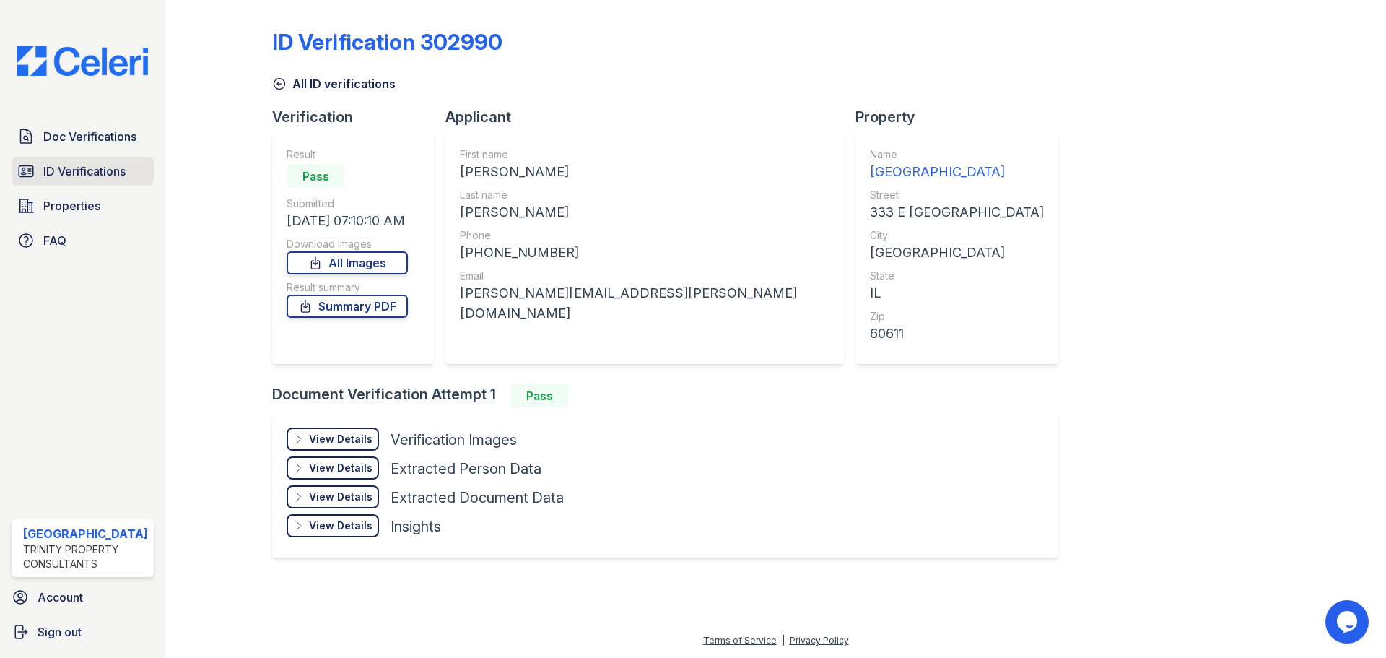  I want to click on img: CE_Logo_Blue-a8612792a0a2168367f1c8372b55b34899dd931a85d93a1a3d3e32e68fde9ad4.png, so click(82, 61).